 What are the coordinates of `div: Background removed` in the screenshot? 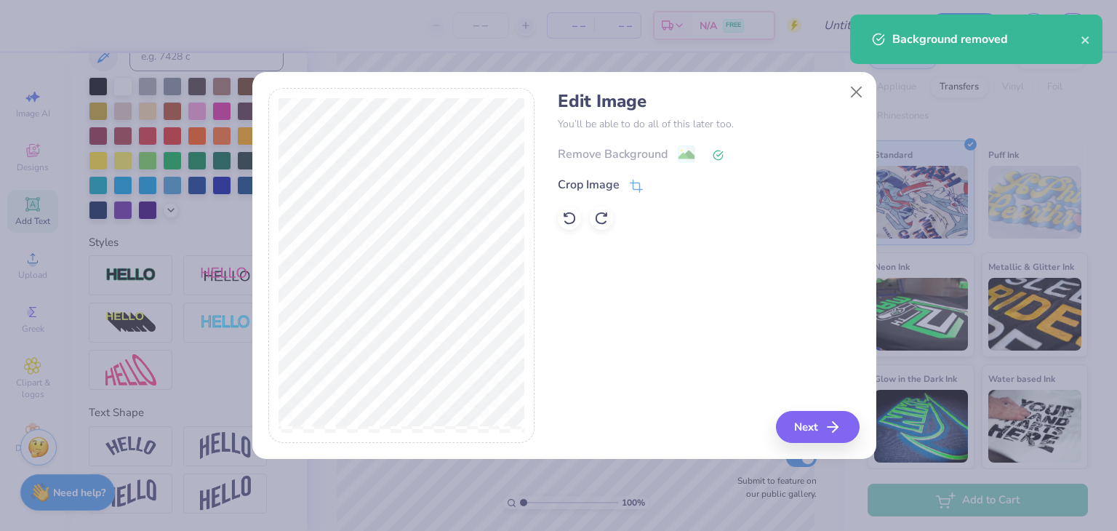 It's located at (986, 39).